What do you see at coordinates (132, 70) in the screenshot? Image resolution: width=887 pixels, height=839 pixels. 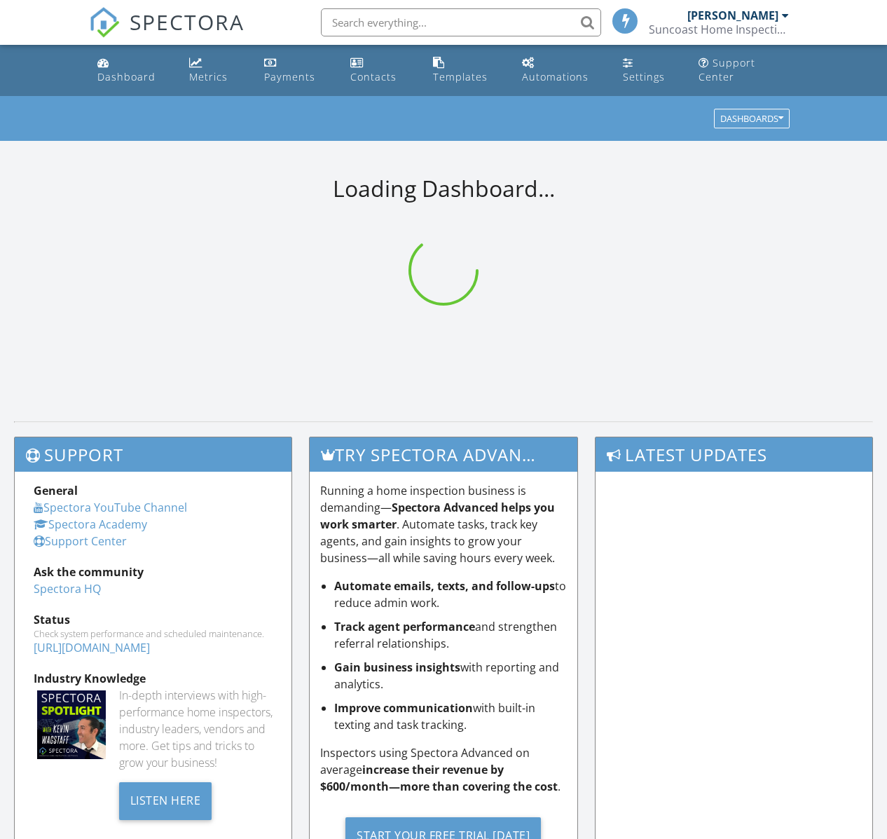 I see `a: Dashboard` at bounding box center [132, 70].